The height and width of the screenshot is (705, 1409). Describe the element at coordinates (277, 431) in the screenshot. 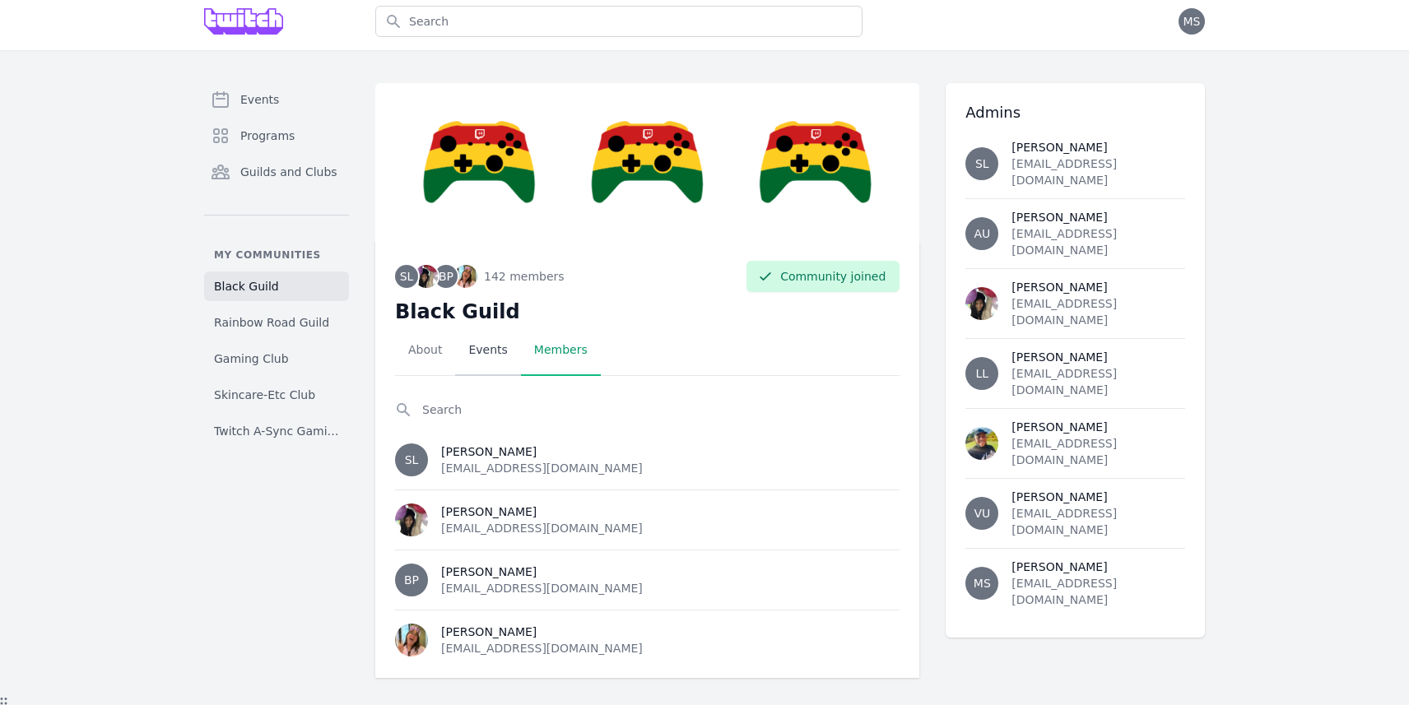

I see `span: Twitch A-Sync Gaming (TAG) Club` at that location.